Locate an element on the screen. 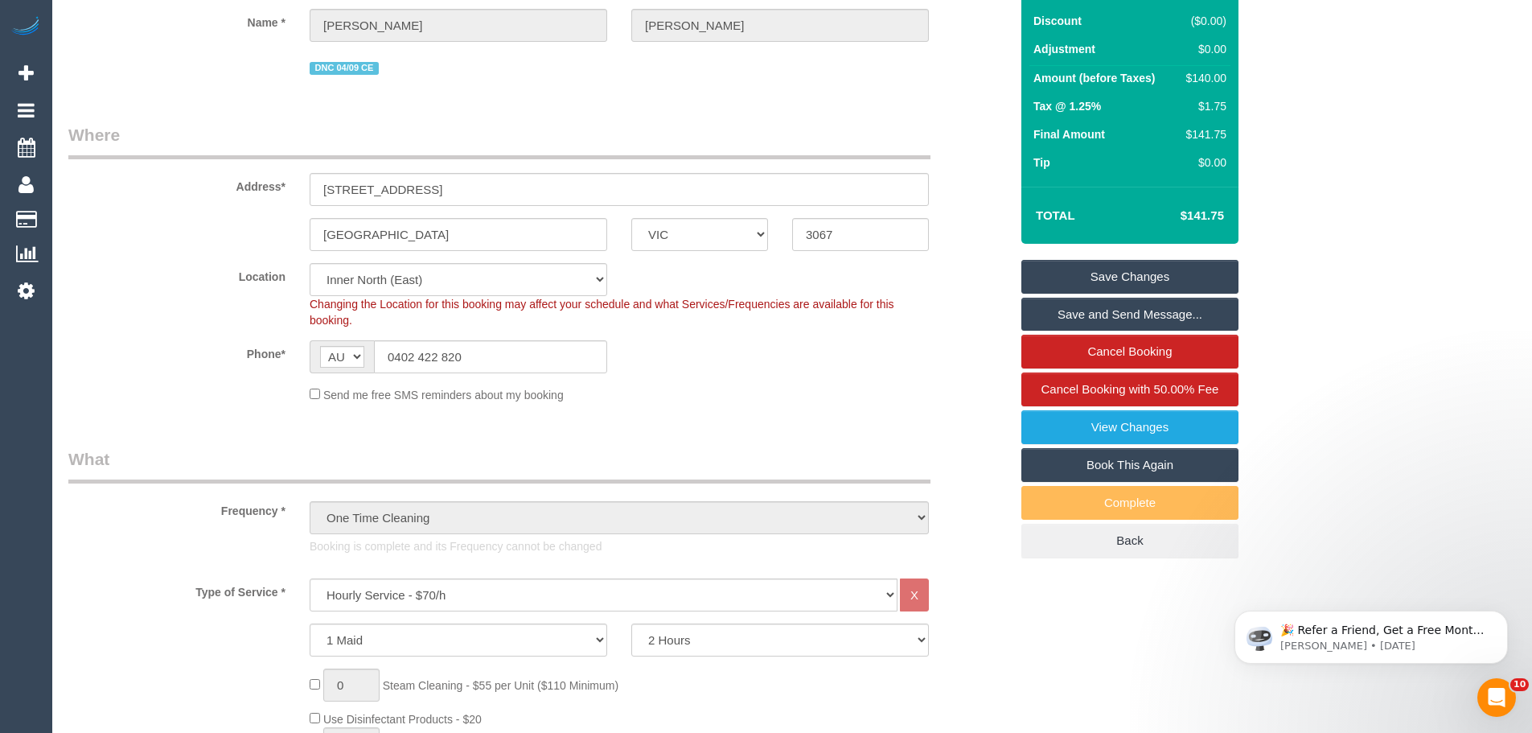 This screenshot has width=1532, height=733. span: Use Disinfectant Products - $20 is located at coordinates (402, 719).